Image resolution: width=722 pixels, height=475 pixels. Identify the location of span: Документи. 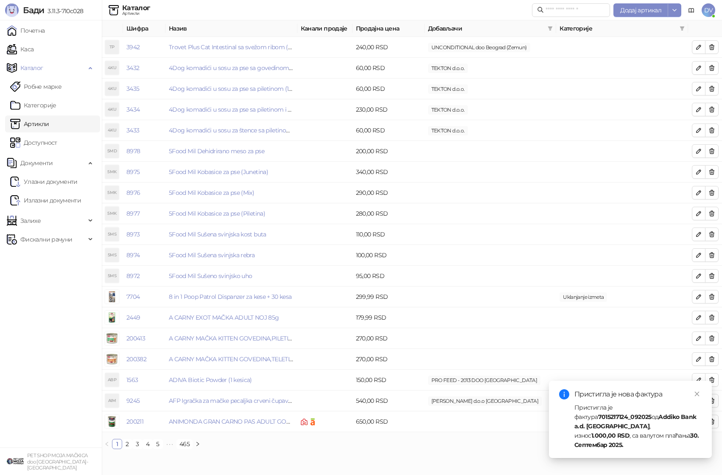
(36, 163).